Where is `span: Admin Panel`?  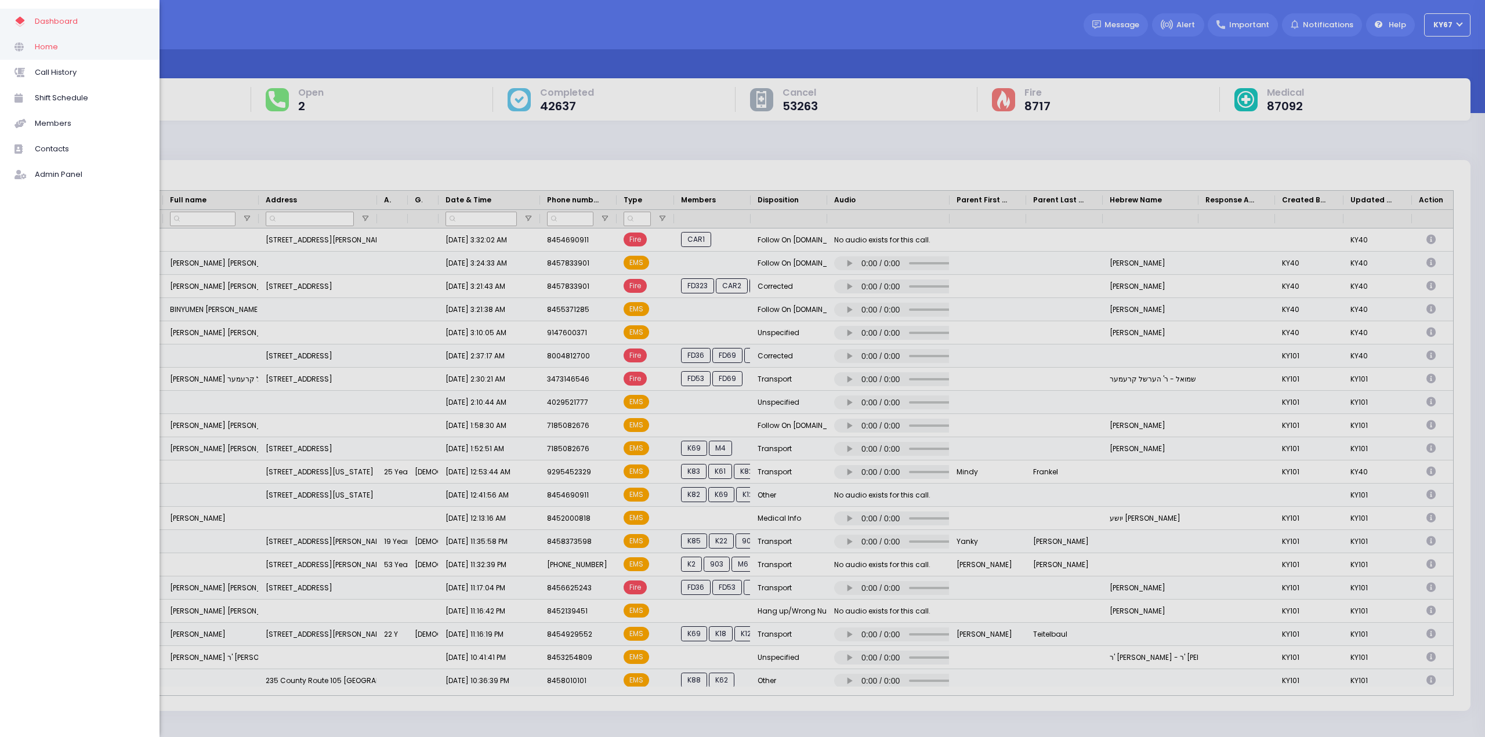 span: Admin Panel is located at coordinates (90, 175).